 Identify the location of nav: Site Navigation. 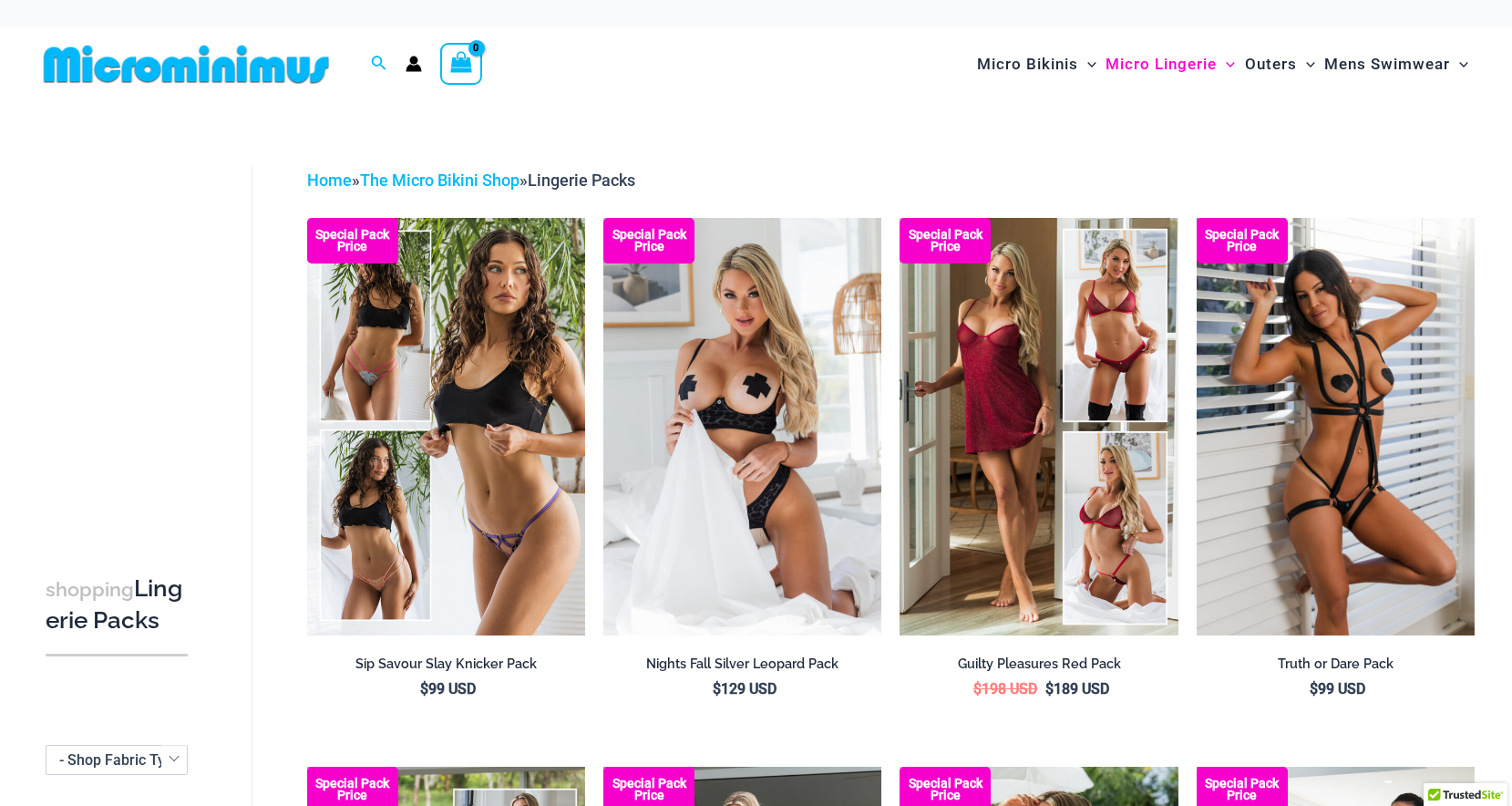
(1222, 64).